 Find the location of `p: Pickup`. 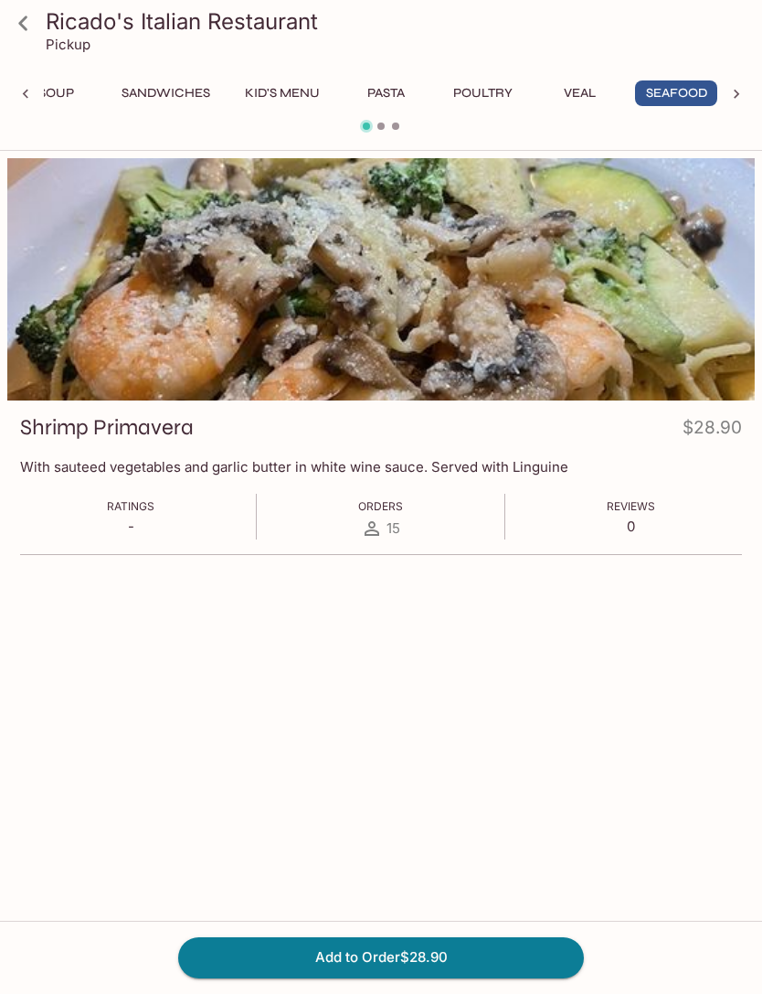

p: Pickup is located at coordinates (68, 44).